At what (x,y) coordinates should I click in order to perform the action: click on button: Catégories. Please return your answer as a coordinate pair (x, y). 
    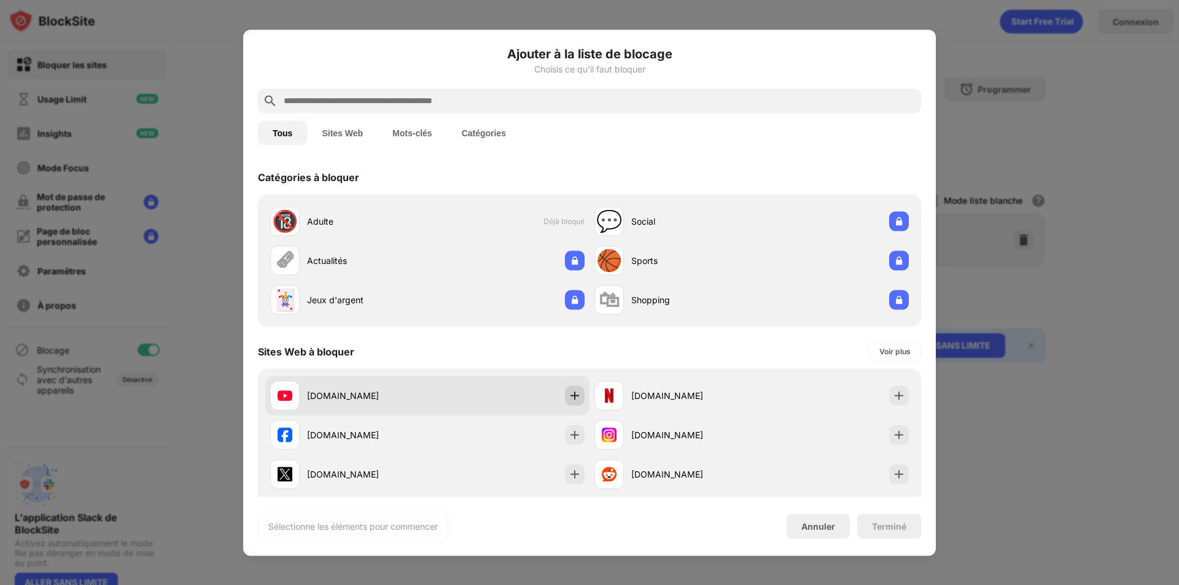
    Looking at the image, I should click on (484, 133).